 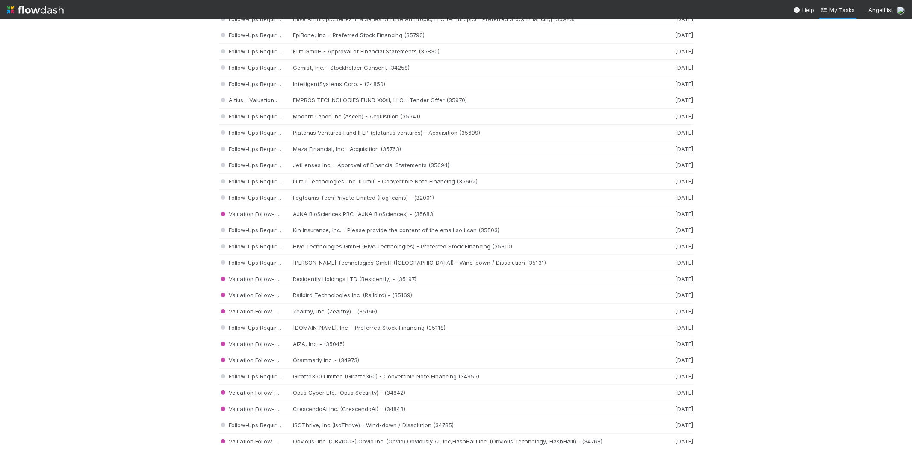 What do you see at coordinates (35, 10) in the screenshot?
I see `img: logo-inverted-e16ddd16eac7371096b0.svg` at bounding box center [35, 10].